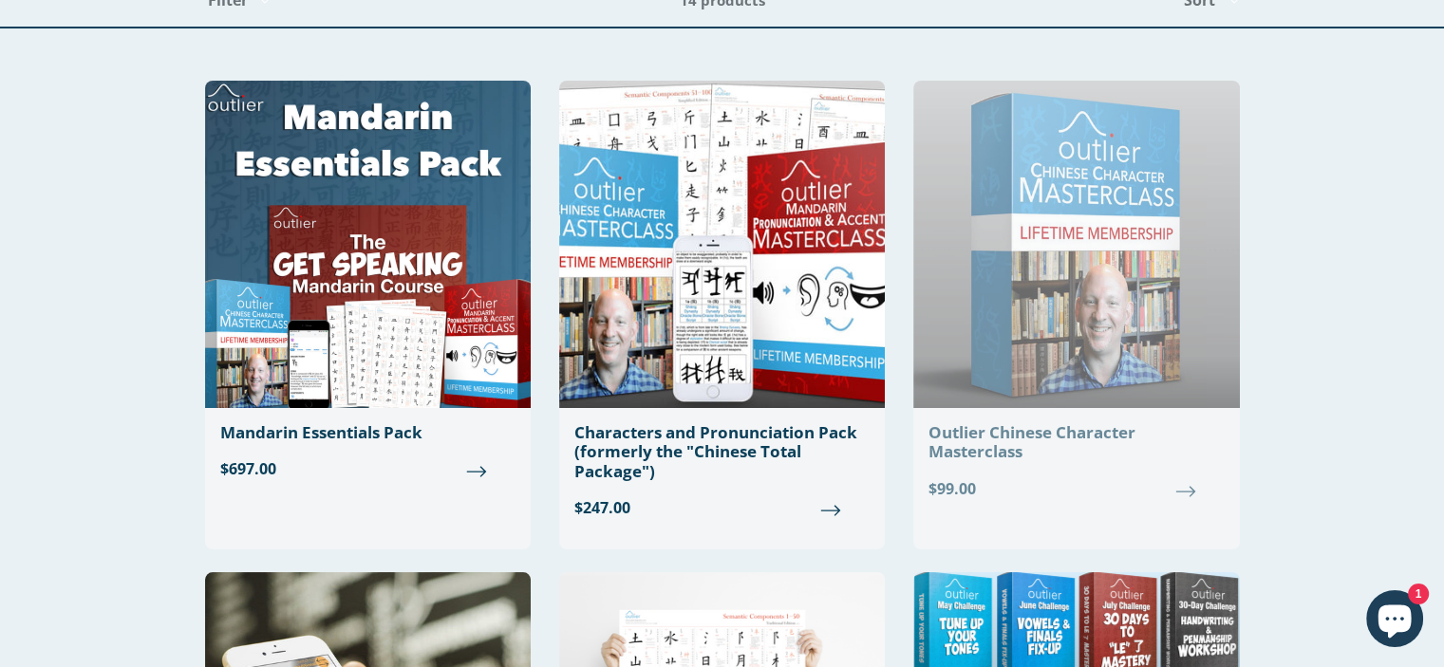  What do you see at coordinates (367, 469) in the screenshot?
I see `span: $697.00` at bounding box center [367, 469].